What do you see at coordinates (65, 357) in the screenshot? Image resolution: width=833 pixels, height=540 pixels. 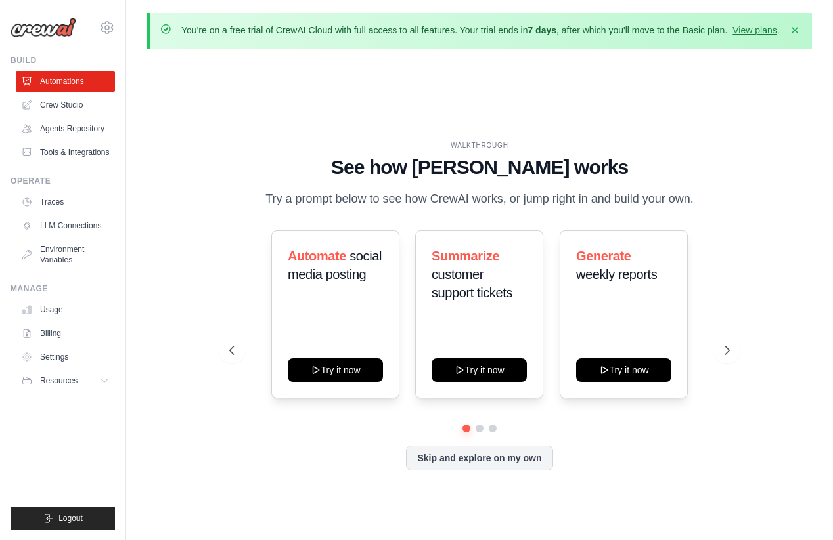 I see `a: Settings` at bounding box center [65, 357].